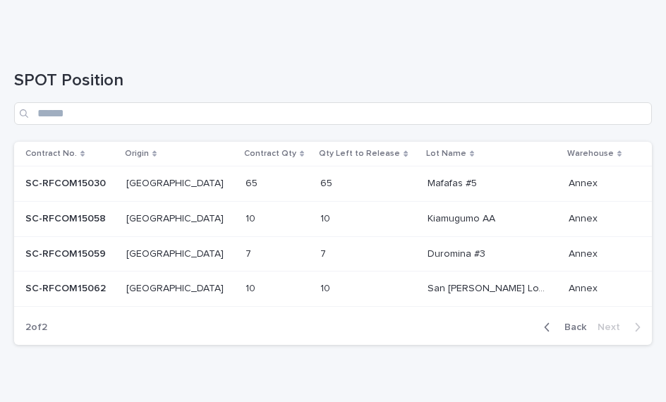 Image resolution: width=666 pixels, height=402 pixels. Describe the element at coordinates (67, 253) in the screenshot. I see `p: SC-RFCOM15059` at that location.